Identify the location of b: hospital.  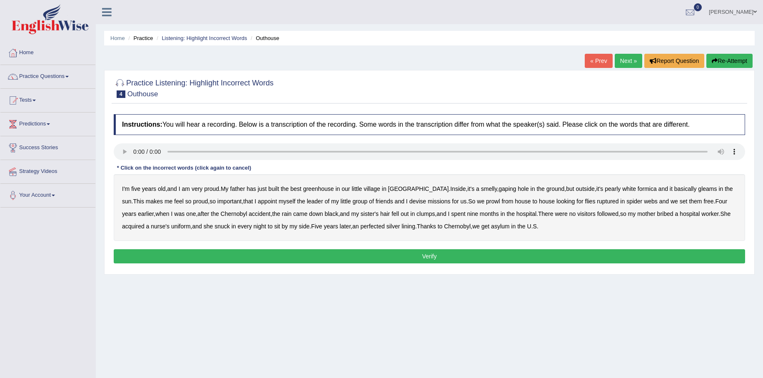
(526, 214).